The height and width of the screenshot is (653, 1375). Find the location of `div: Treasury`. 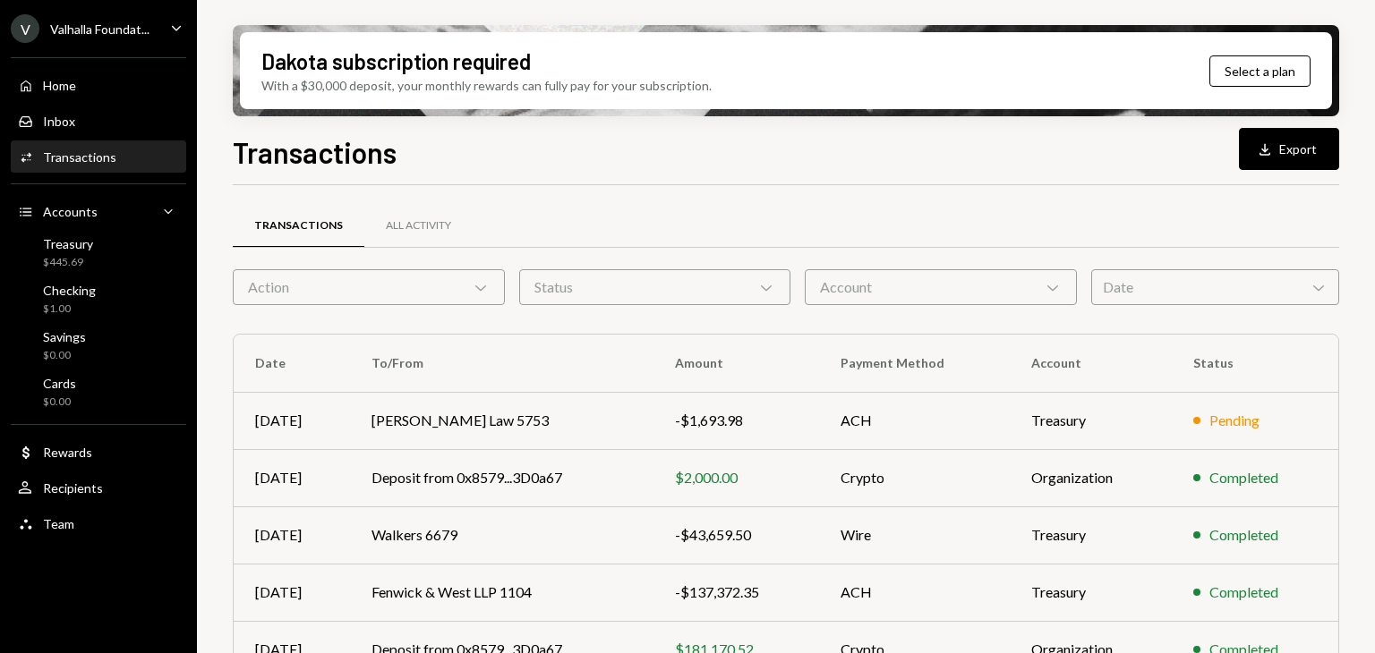

div: Treasury is located at coordinates (68, 243).